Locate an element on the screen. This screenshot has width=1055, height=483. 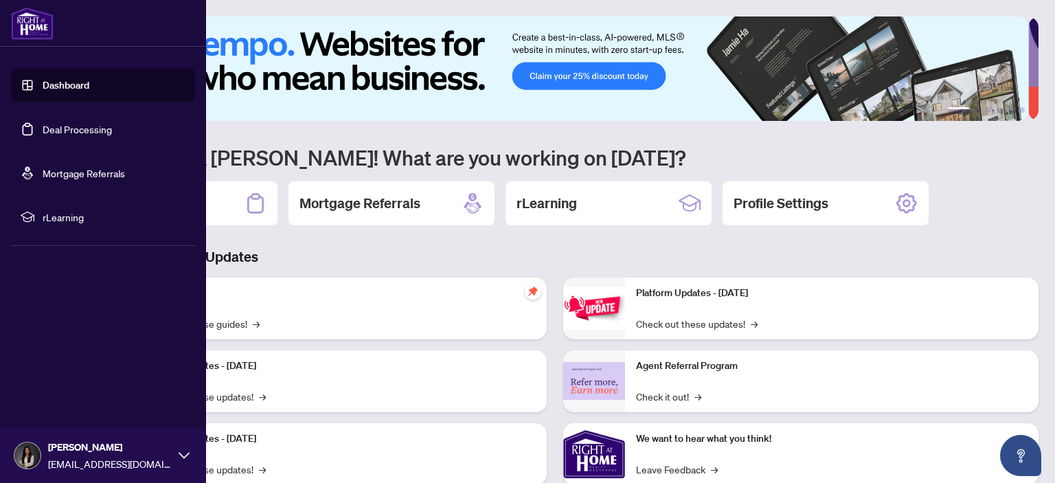
a: Mortgage Referrals is located at coordinates (84, 173).